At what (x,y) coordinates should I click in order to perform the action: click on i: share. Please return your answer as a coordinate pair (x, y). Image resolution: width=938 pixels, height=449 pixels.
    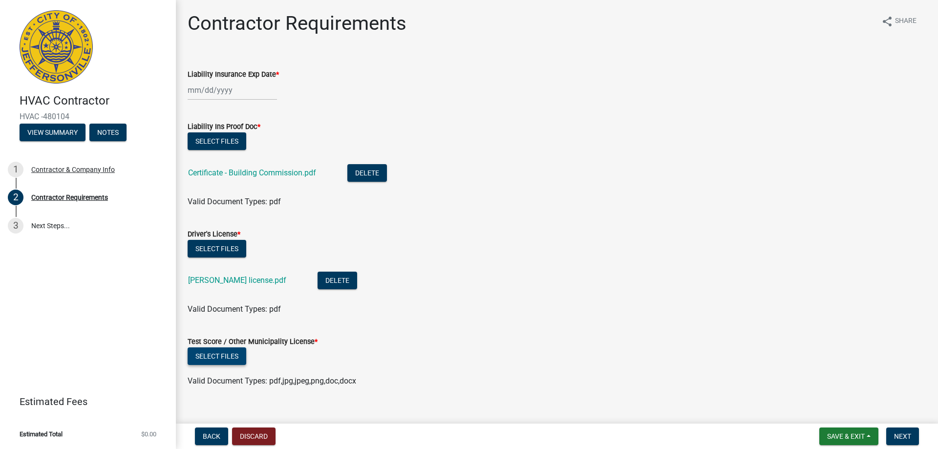
    Looking at the image, I should click on (888, 22).